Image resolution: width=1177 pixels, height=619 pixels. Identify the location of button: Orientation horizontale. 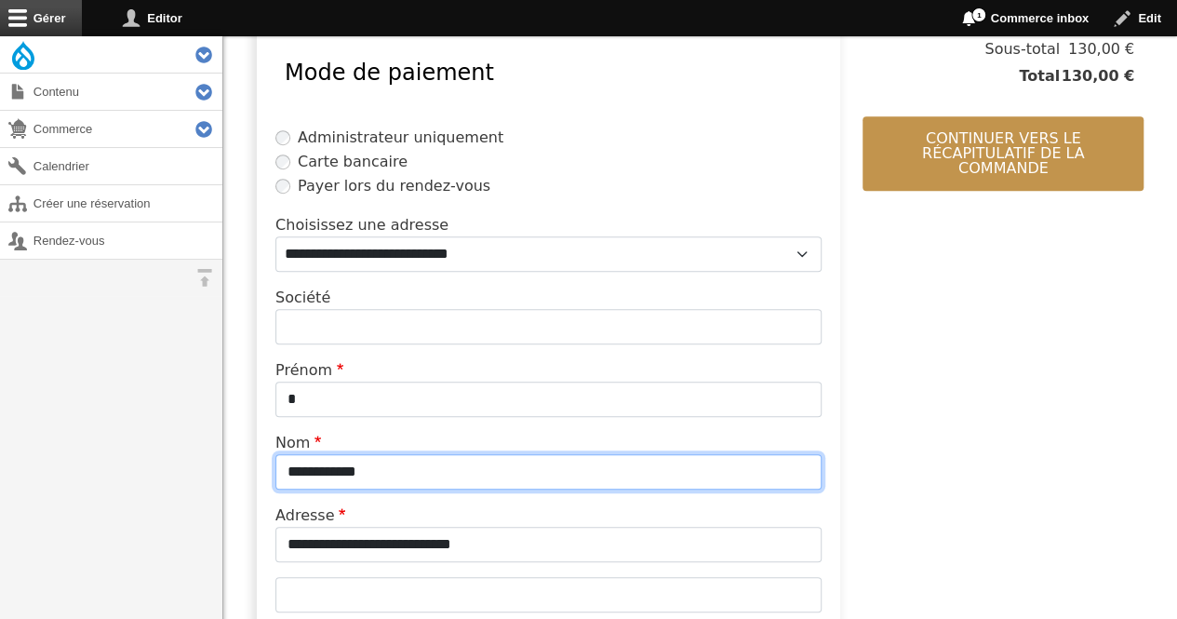
(204, 277).